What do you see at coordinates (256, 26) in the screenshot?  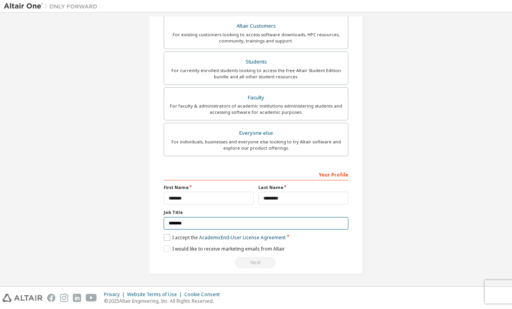 I see `div: Altair Customers` at bounding box center [256, 26].